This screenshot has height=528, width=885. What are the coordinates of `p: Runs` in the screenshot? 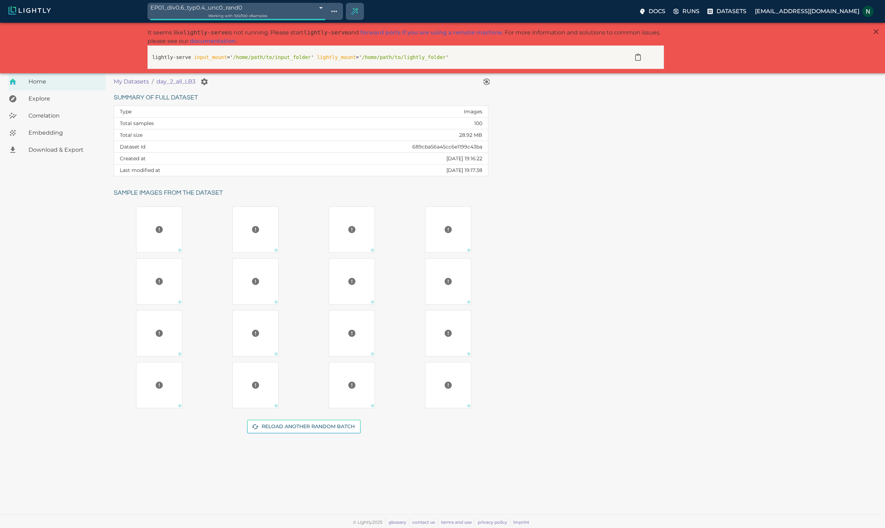 It's located at (691, 11).